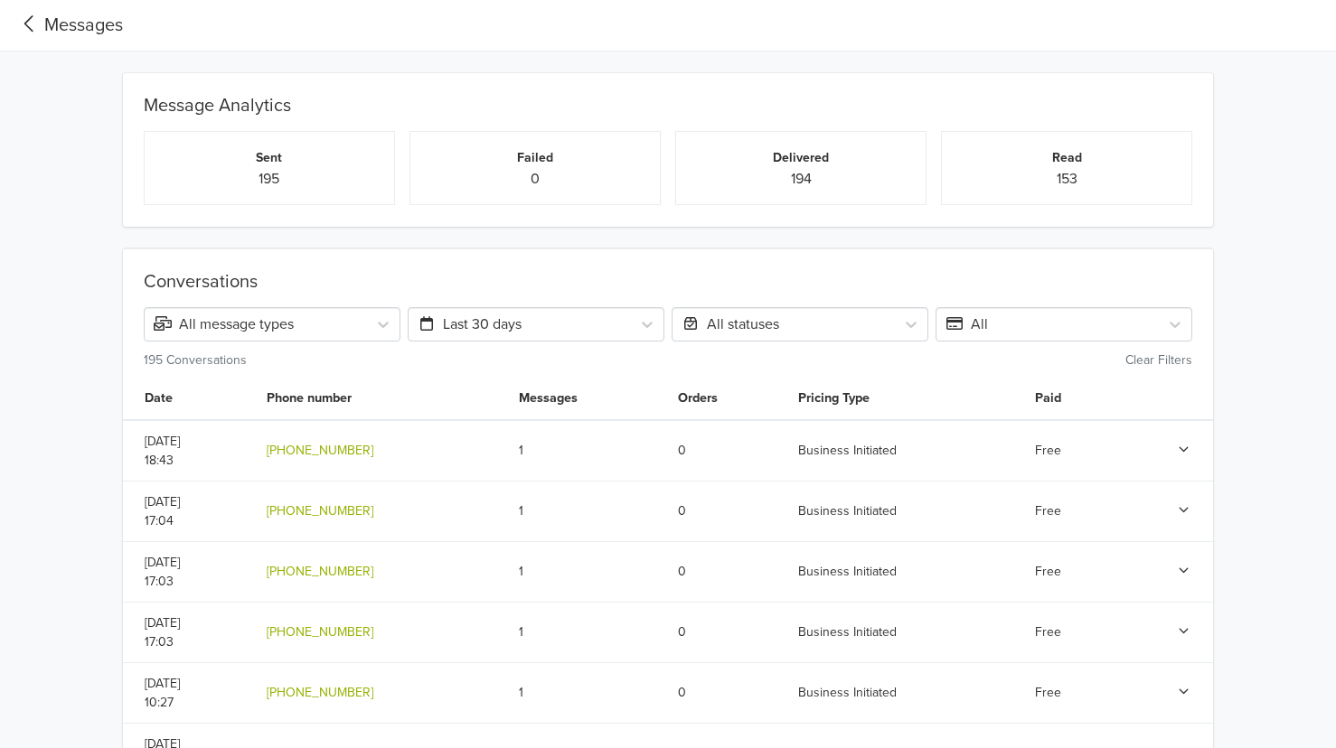  What do you see at coordinates (223, 324) in the screenshot?
I see `span: All message types` at bounding box center [223, 324].